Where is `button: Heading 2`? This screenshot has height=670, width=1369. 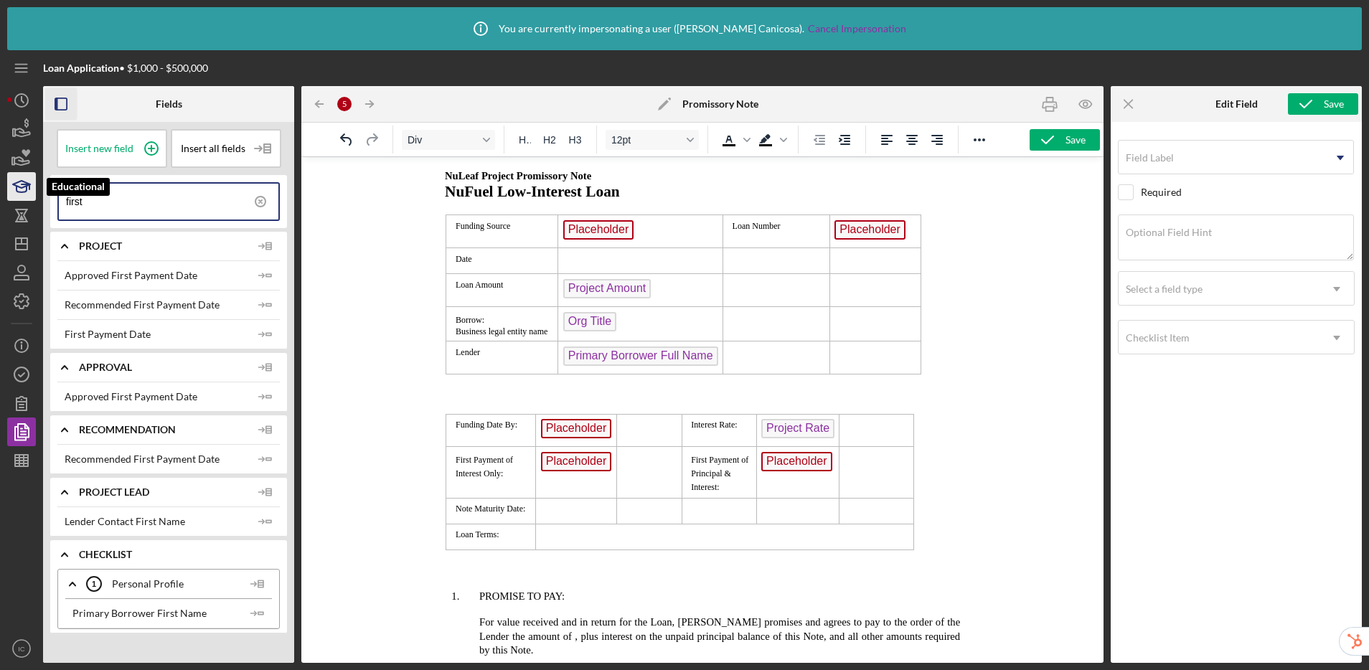 button: Heading 2 is located at coordinates (550, 140).